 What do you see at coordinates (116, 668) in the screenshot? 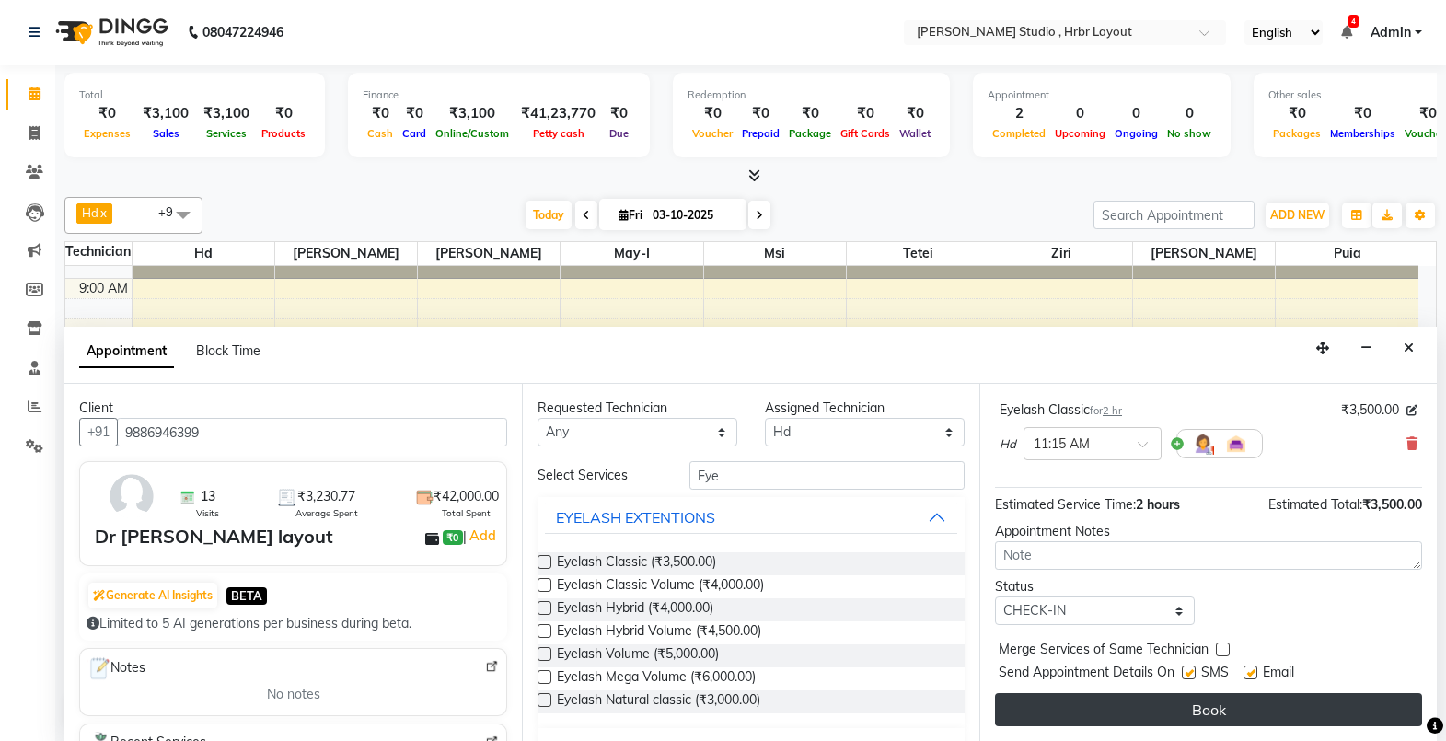
I see `span: Notes` at bounding box center [116, 668].